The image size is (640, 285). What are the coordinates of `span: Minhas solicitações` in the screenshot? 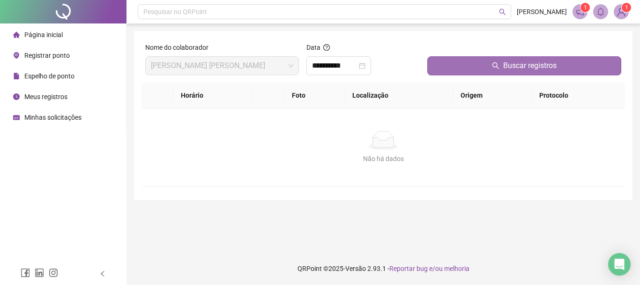 It's located at (53, 117).